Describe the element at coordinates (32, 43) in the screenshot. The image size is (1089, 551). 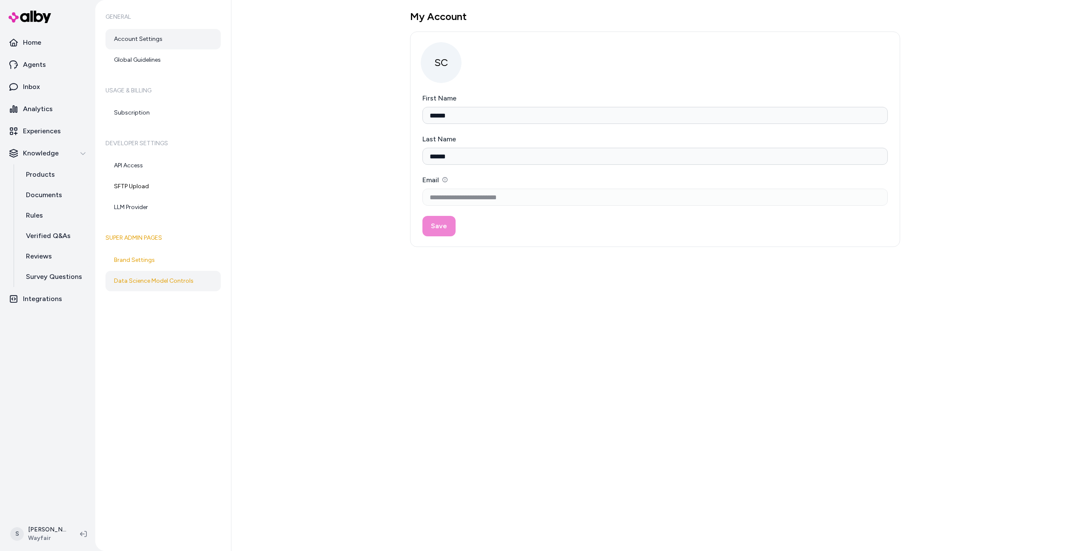
I see `p: Home` at that location.